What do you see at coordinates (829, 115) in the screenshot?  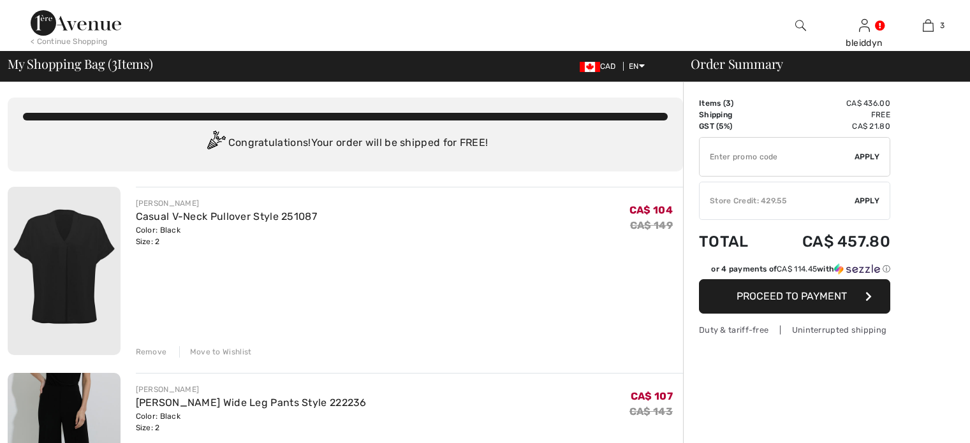 I see `td: Free` at bounding box center [829, 115].